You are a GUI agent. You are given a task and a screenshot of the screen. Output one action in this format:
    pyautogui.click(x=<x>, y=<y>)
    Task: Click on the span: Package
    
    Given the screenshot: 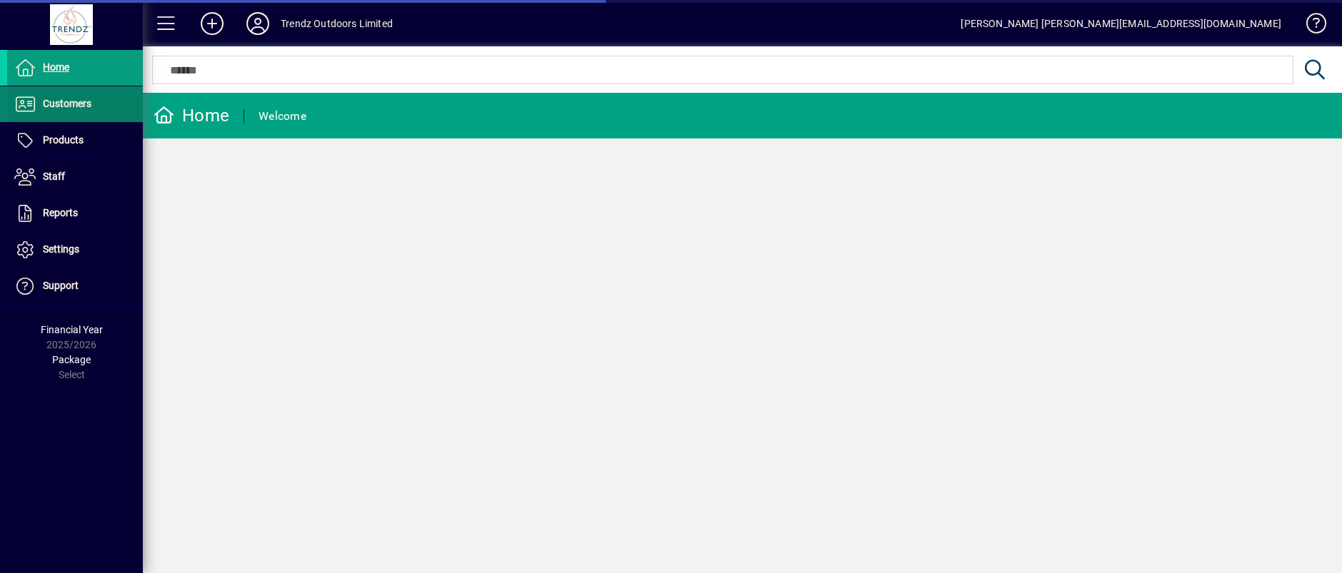 What is the action you would take?
    pyautogui.click(x=71, y=360)
    